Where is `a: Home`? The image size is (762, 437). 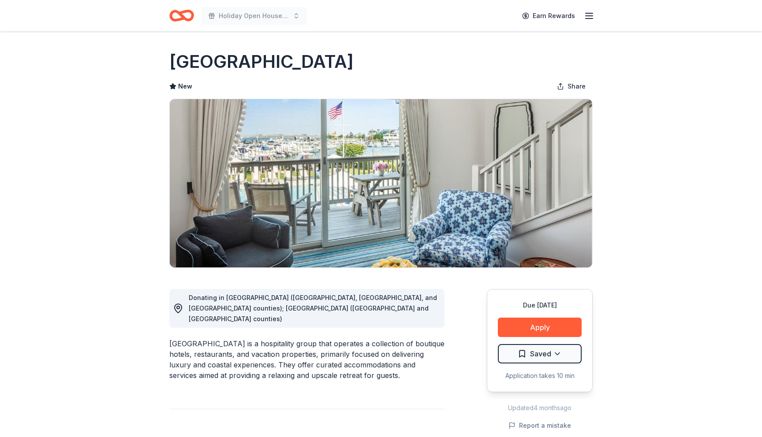 a: Home is located at coordinates (182, 15).